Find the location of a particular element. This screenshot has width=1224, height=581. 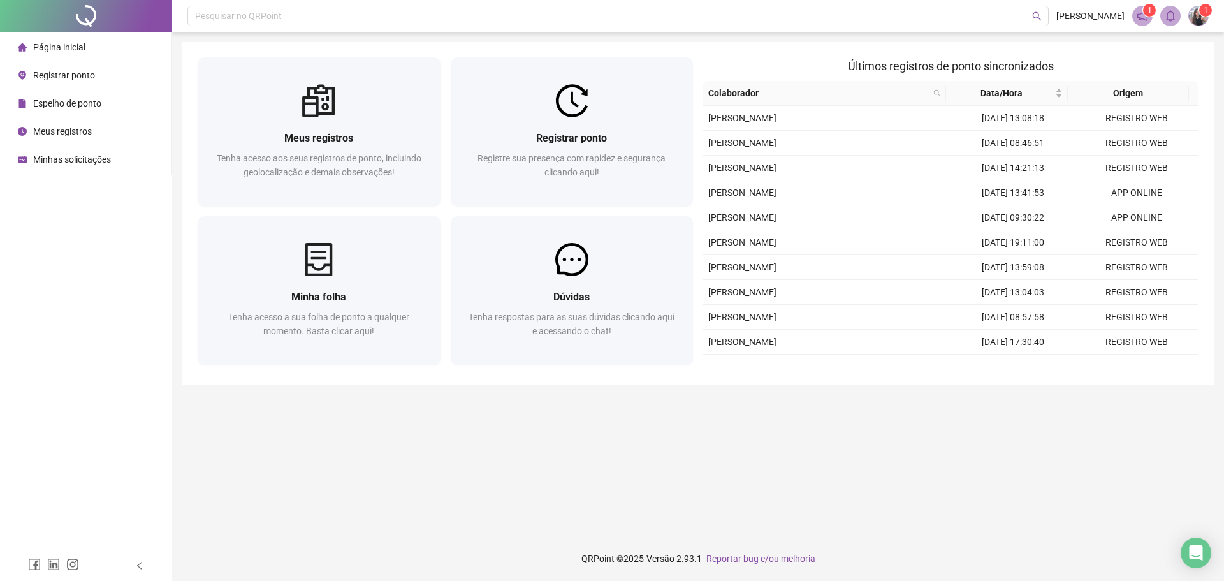

span: Data/Hora is located at coordinates (1001, 93).